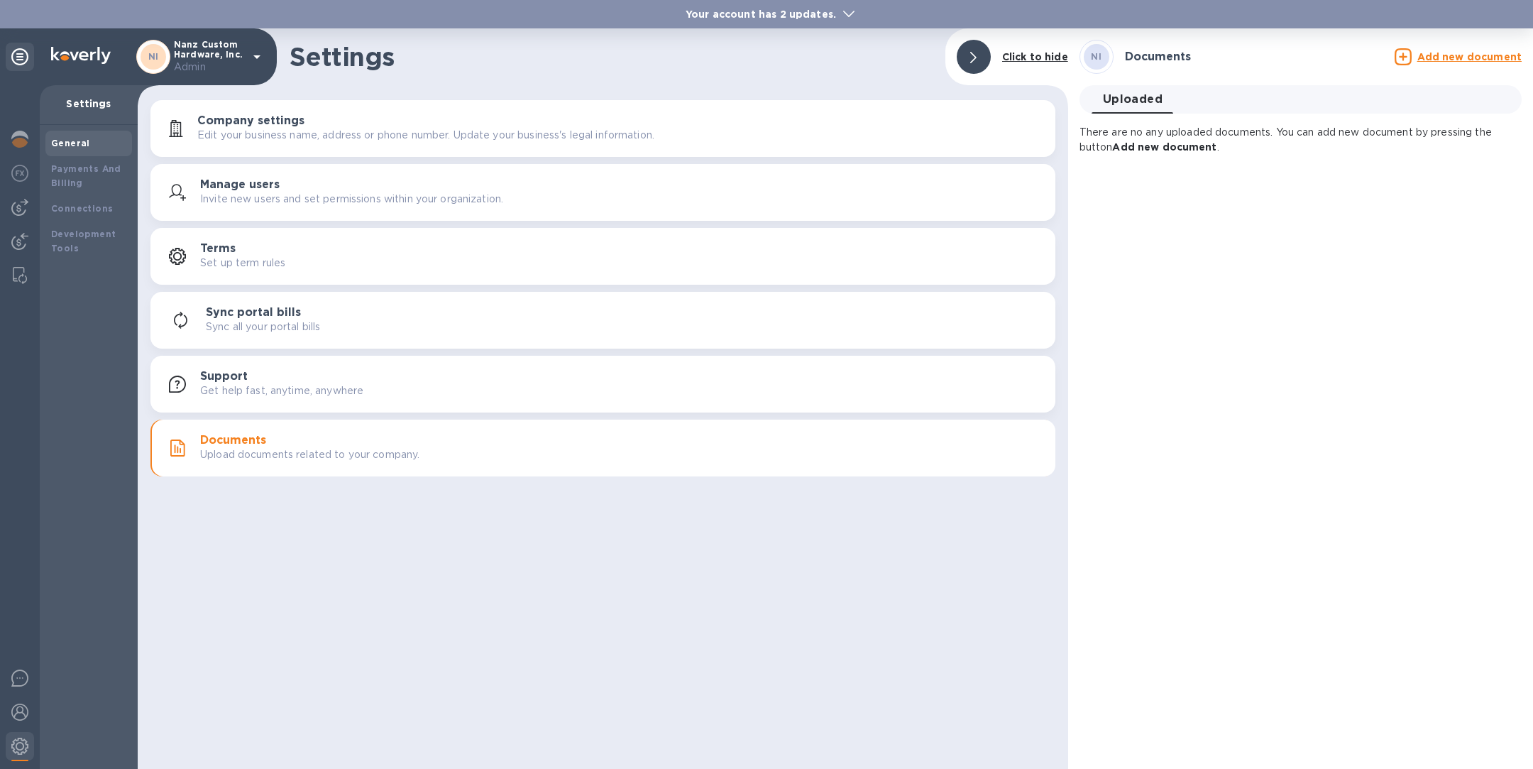 This screenshot has height=769, width=1533. What do you see at coordinates (1469, 57) in the screenshot?
I see `u: Add new document` at bounding box center [1469, 57].